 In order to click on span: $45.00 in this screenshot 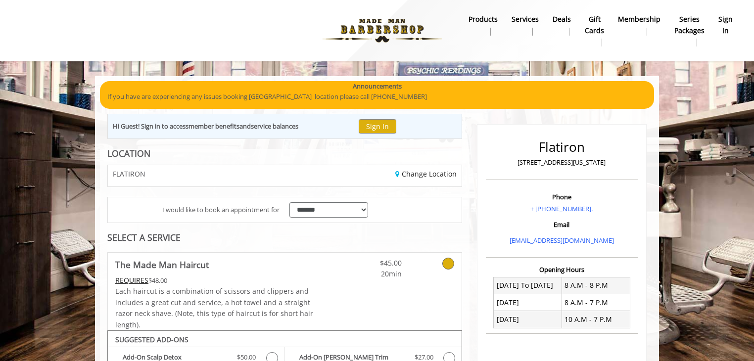, I will do `click(372, 263)`.